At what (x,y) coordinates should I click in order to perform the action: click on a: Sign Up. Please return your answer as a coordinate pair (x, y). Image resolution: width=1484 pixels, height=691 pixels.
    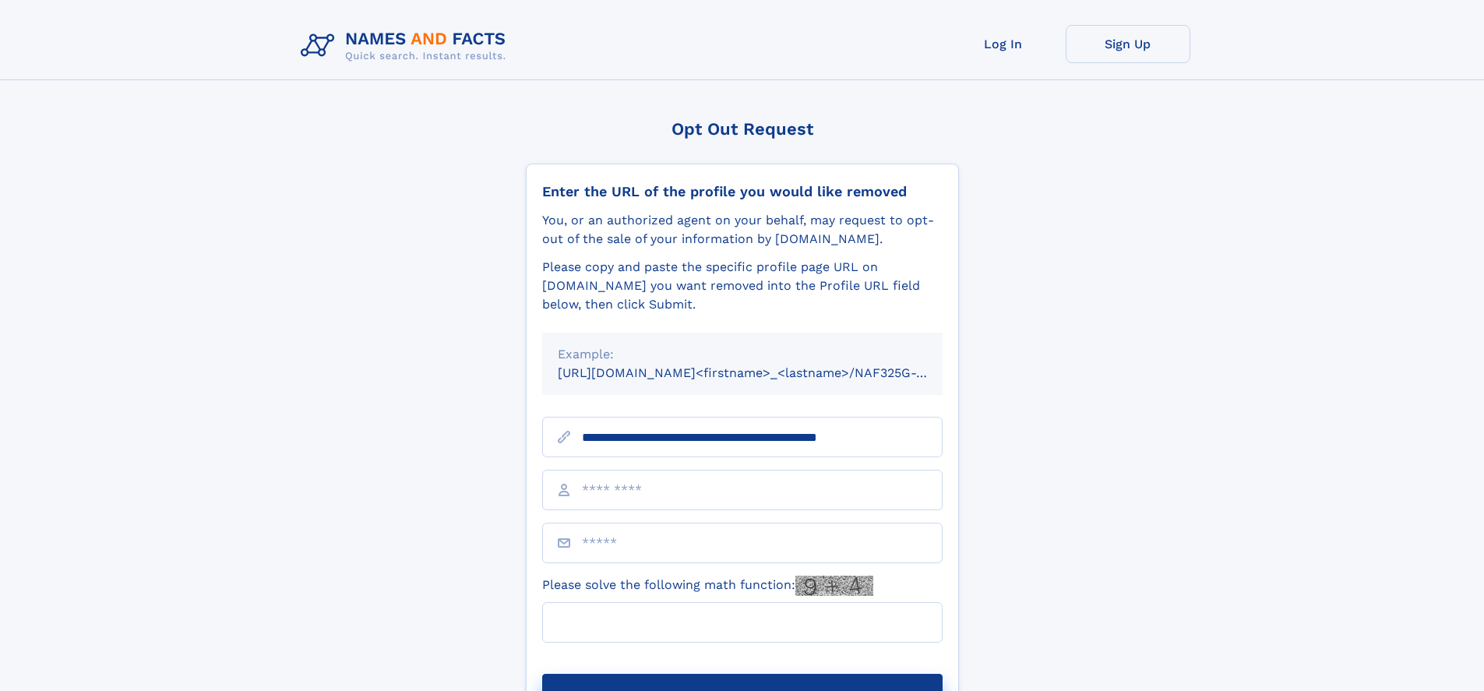
    Looking at the image, I should click on (1128, 44).